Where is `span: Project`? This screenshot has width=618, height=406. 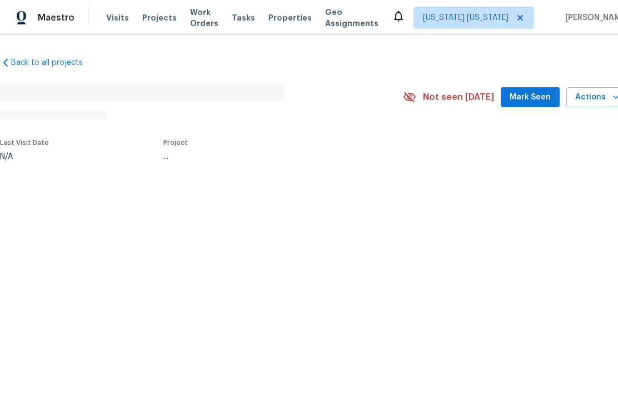
span: Project is located at coordinates (176, 143).